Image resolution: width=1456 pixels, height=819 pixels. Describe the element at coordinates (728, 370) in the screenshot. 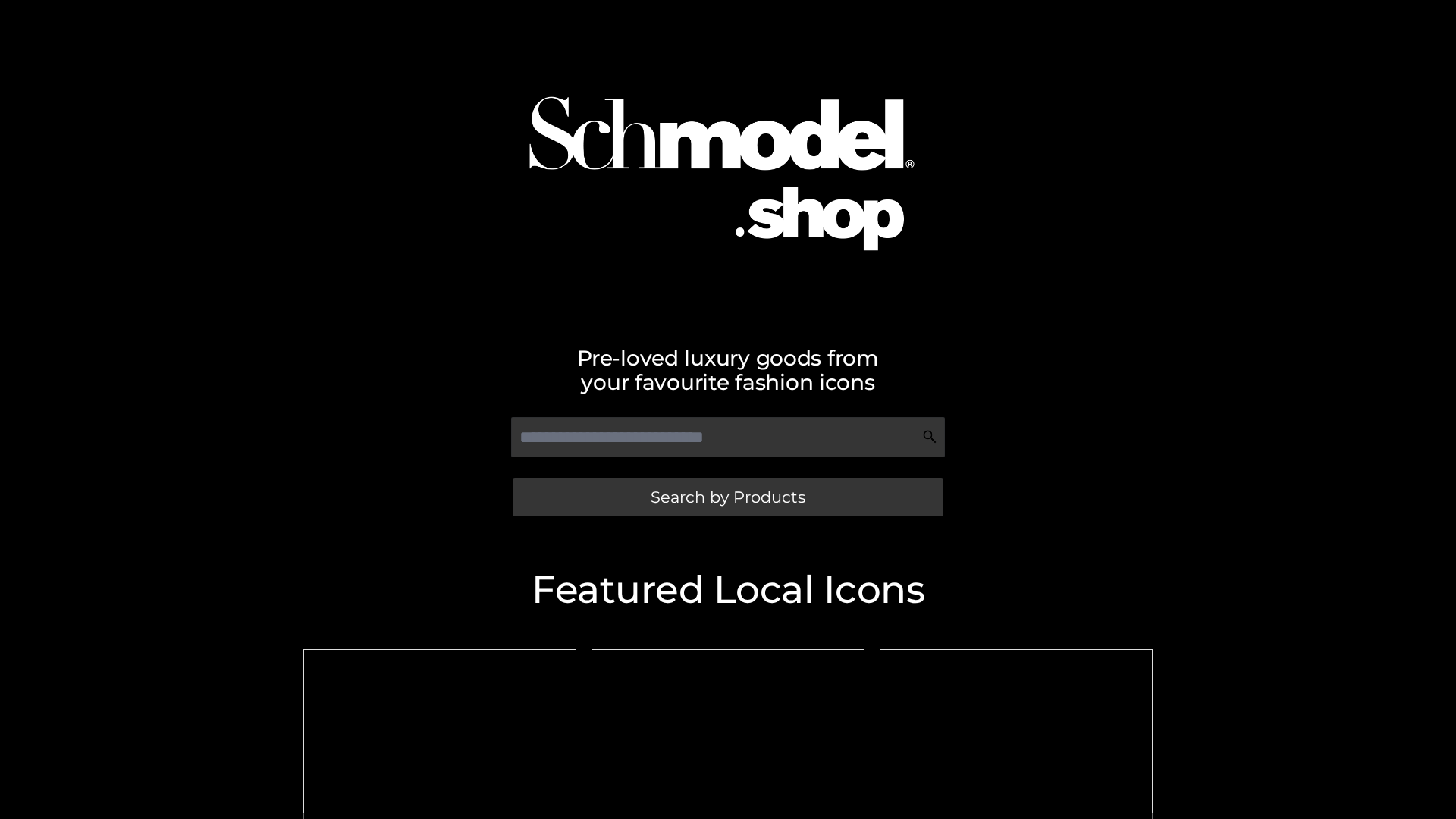

I see `h2: Pre-loved luxury goods from your favourite fashion icons` at that location.